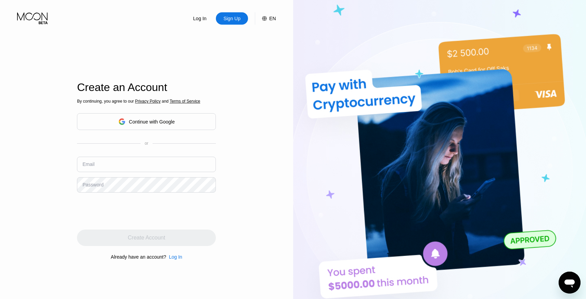  What do you see at coordinates (185, 101) in the screenshot?
I see `span: Terms of Service` at bounding box center [185, 101].